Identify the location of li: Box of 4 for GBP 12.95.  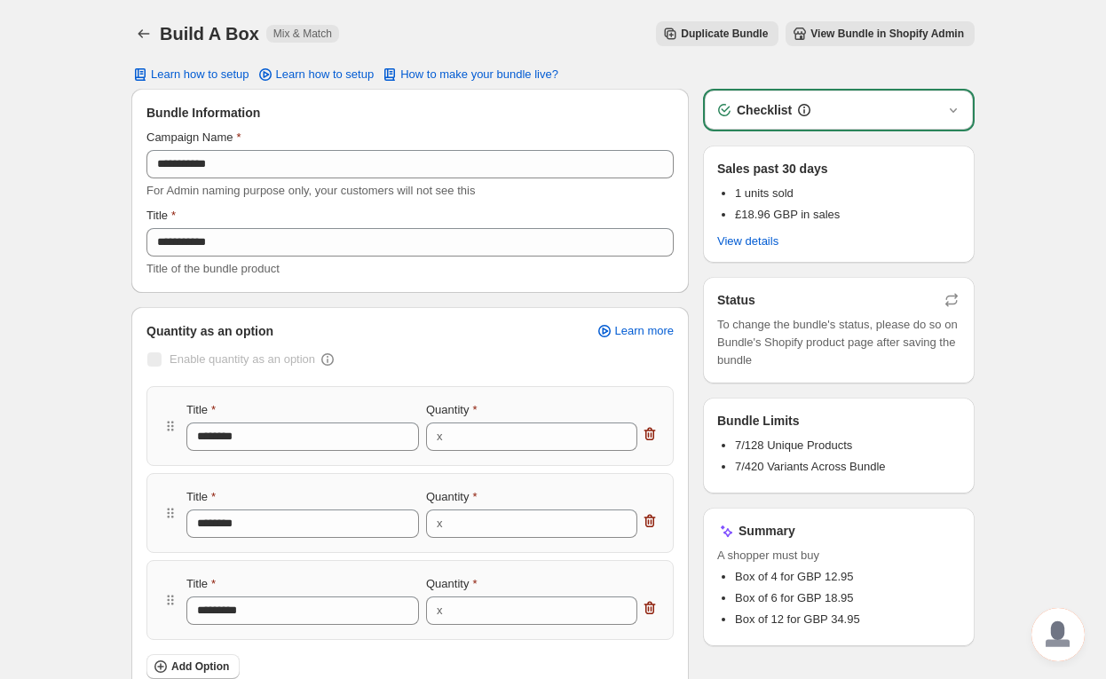
(848, 577).